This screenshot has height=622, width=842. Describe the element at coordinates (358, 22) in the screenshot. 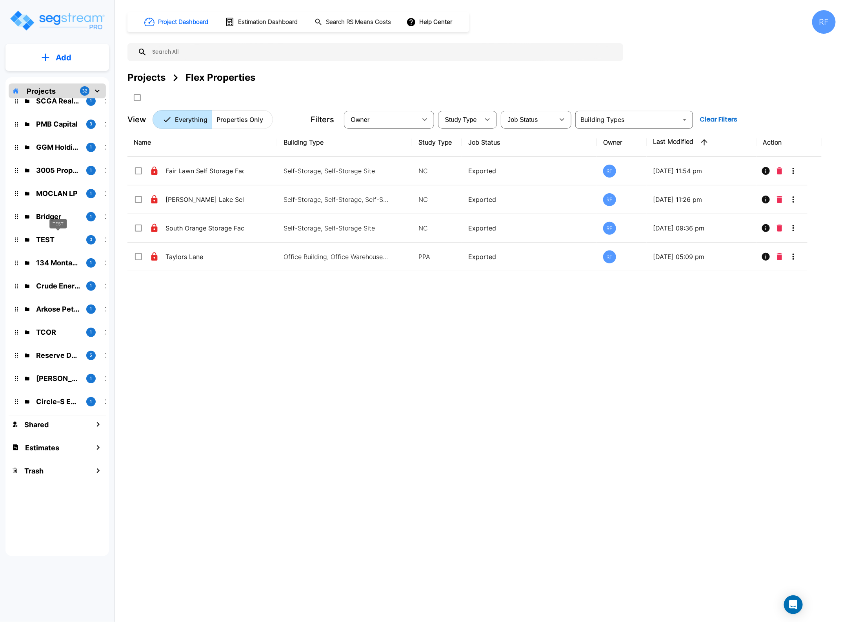

I see `h1: Search RS Means Costs` at that location.